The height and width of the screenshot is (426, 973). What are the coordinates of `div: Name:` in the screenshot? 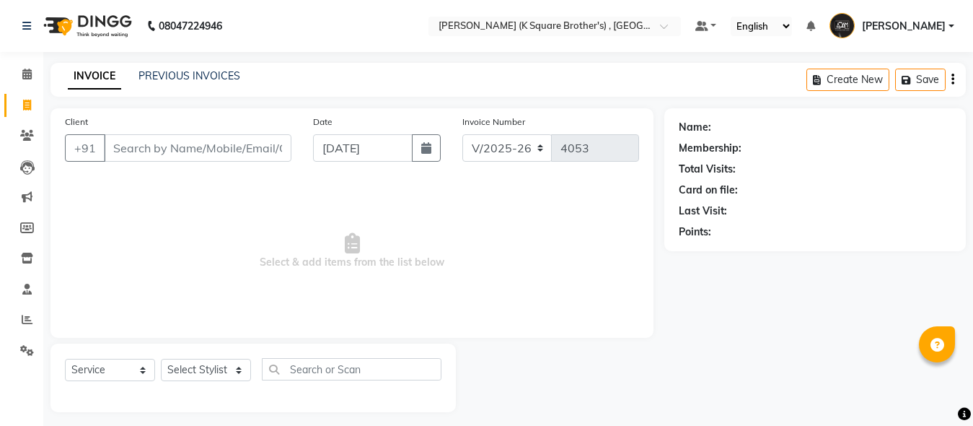 It's located at (695, 127).